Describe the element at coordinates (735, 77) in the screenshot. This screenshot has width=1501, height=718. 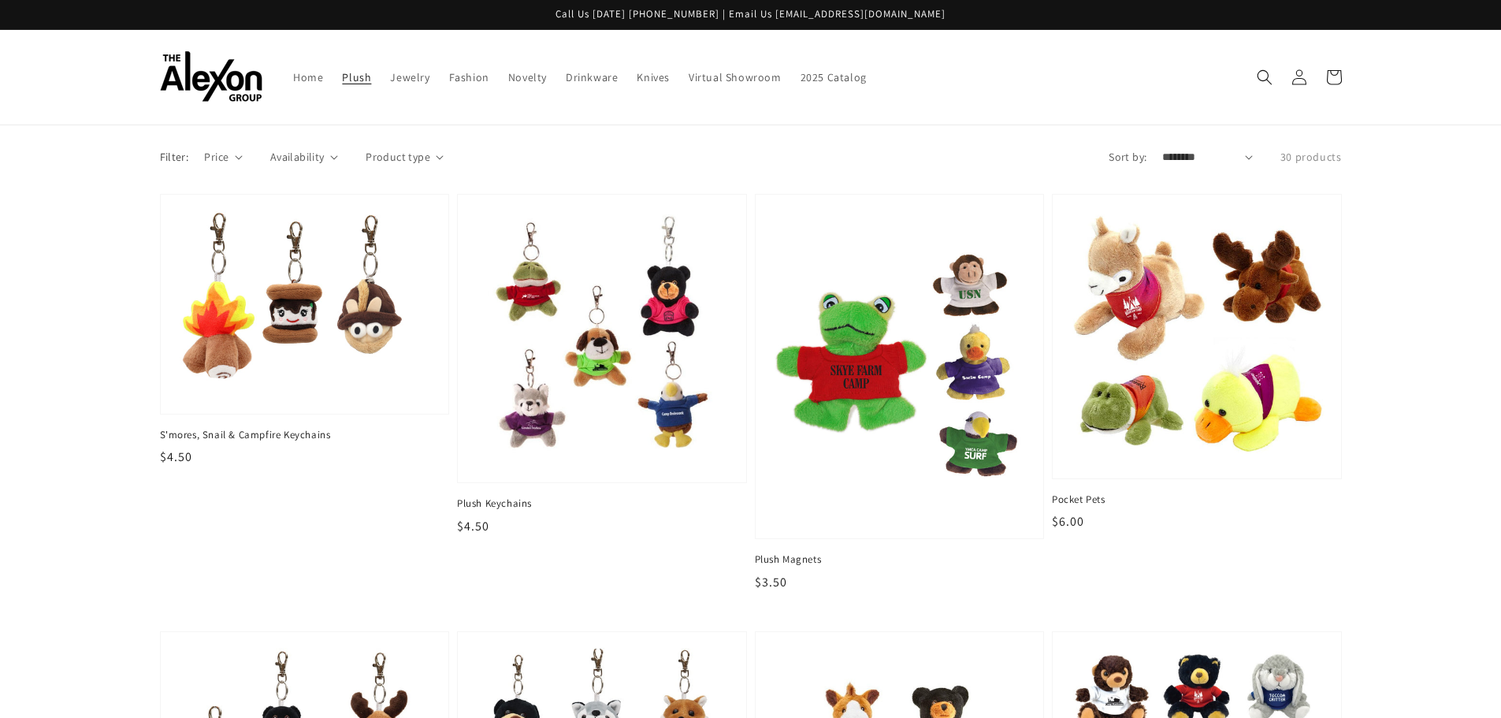
I see `a: Virtual Showroom` at that location.